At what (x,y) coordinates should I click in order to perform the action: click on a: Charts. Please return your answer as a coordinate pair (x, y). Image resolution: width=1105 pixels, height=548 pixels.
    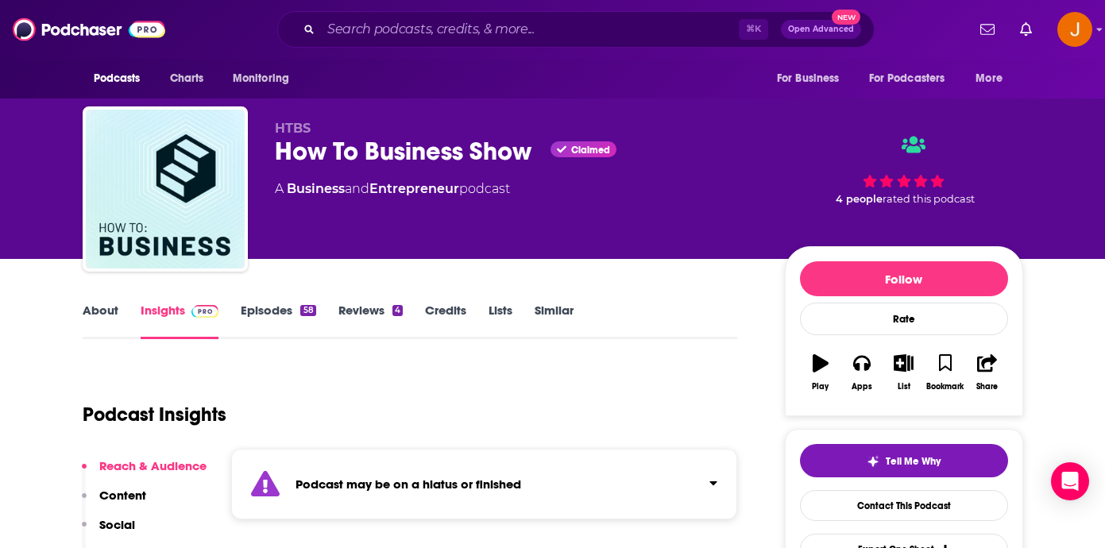
    Looking at the image, I should click on (187, 79).